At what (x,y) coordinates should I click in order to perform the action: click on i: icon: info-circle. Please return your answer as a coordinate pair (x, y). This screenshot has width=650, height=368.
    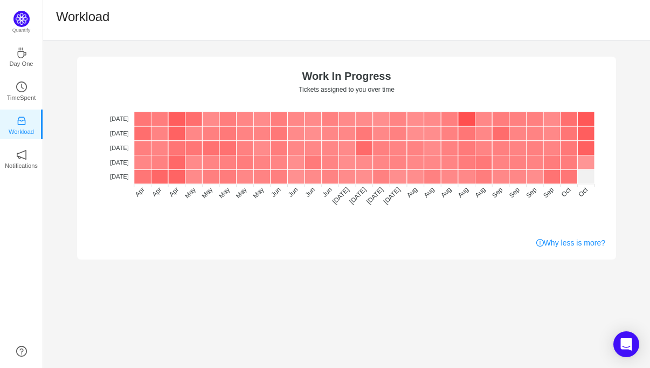
    Looking at the image, I should click on (540, 243).